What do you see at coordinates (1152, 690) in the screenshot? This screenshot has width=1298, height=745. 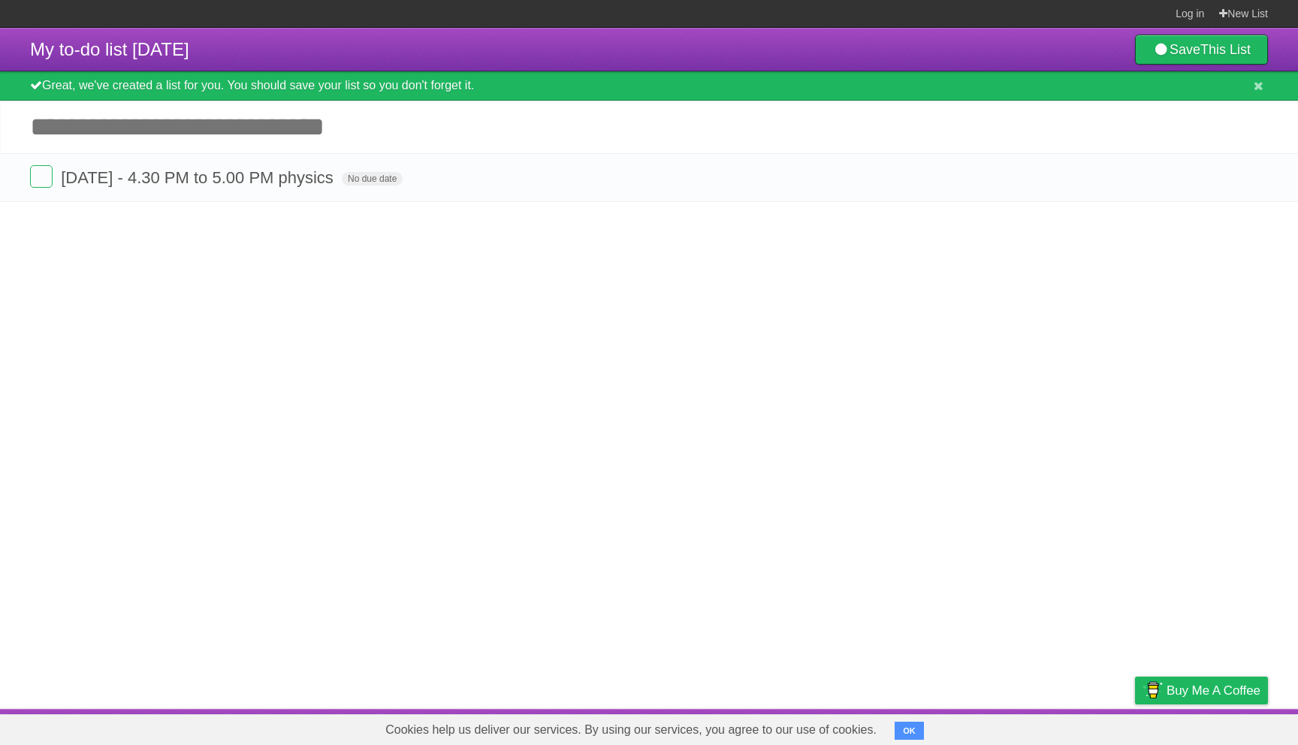 I see `img: Buy me a coffee` at bounding box center [1152, 690].